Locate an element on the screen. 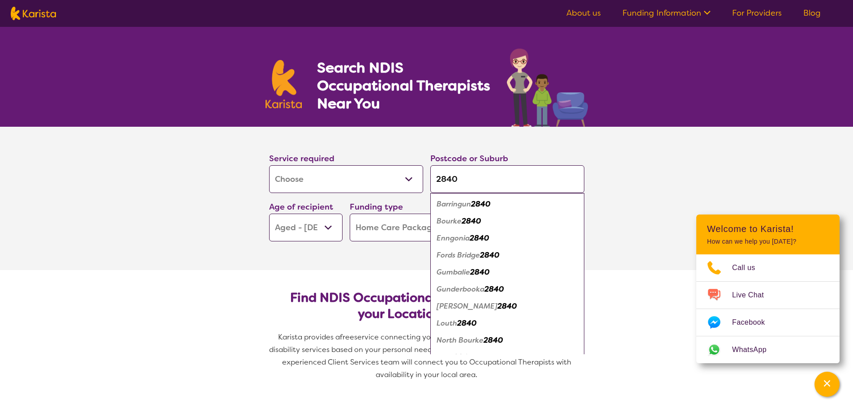 Image resolution: width=853 pixels, height=408 pixels. ul: Choose channel is located at coordinates (768, 308).